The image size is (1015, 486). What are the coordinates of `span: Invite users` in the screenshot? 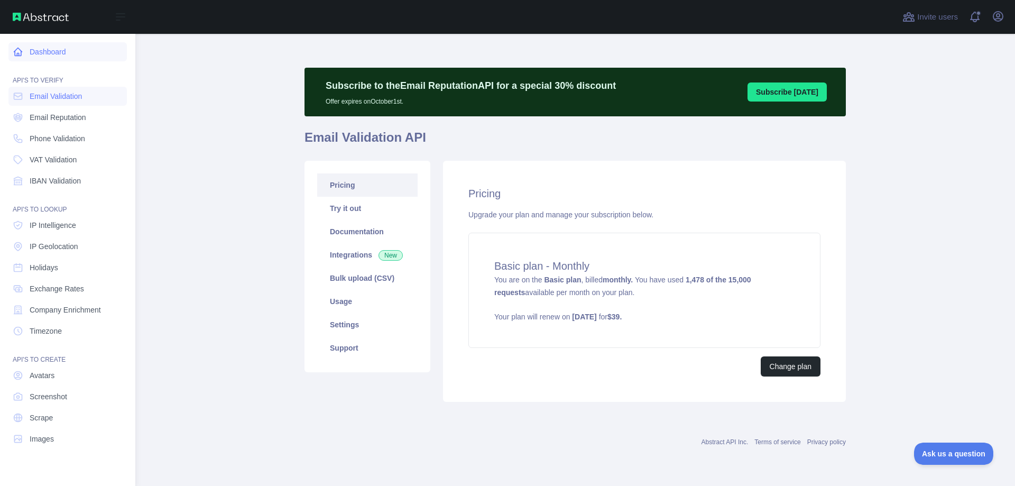 It's located at (938, 17).